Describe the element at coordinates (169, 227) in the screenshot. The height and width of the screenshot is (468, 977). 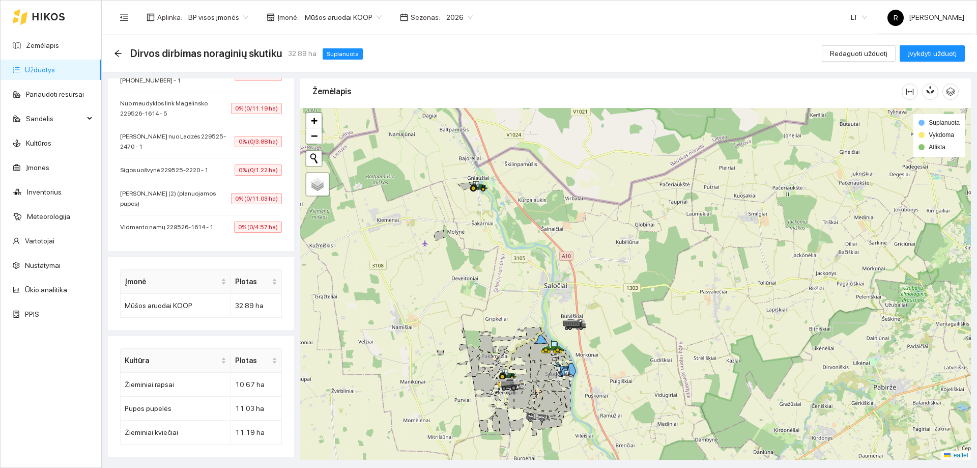
I see `span: Vidmanto namų 229526-1614 - 1` at that location.